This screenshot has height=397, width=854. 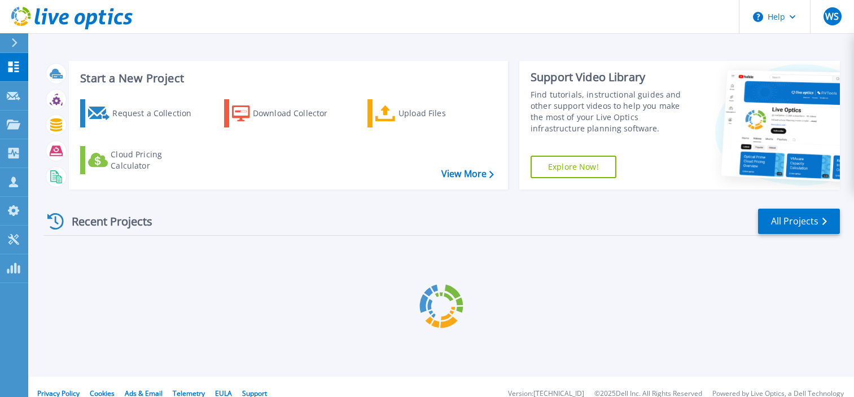 I want to click on div: Cloud Pricing Calculator, so click(x=156, y=160).